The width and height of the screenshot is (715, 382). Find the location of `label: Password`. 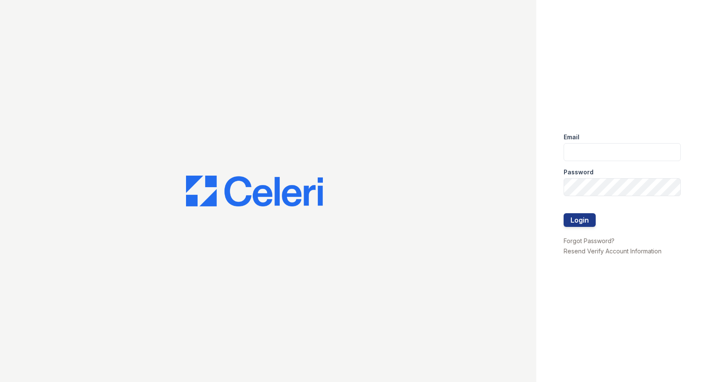

label: Password is located at coordinates (579, 172).